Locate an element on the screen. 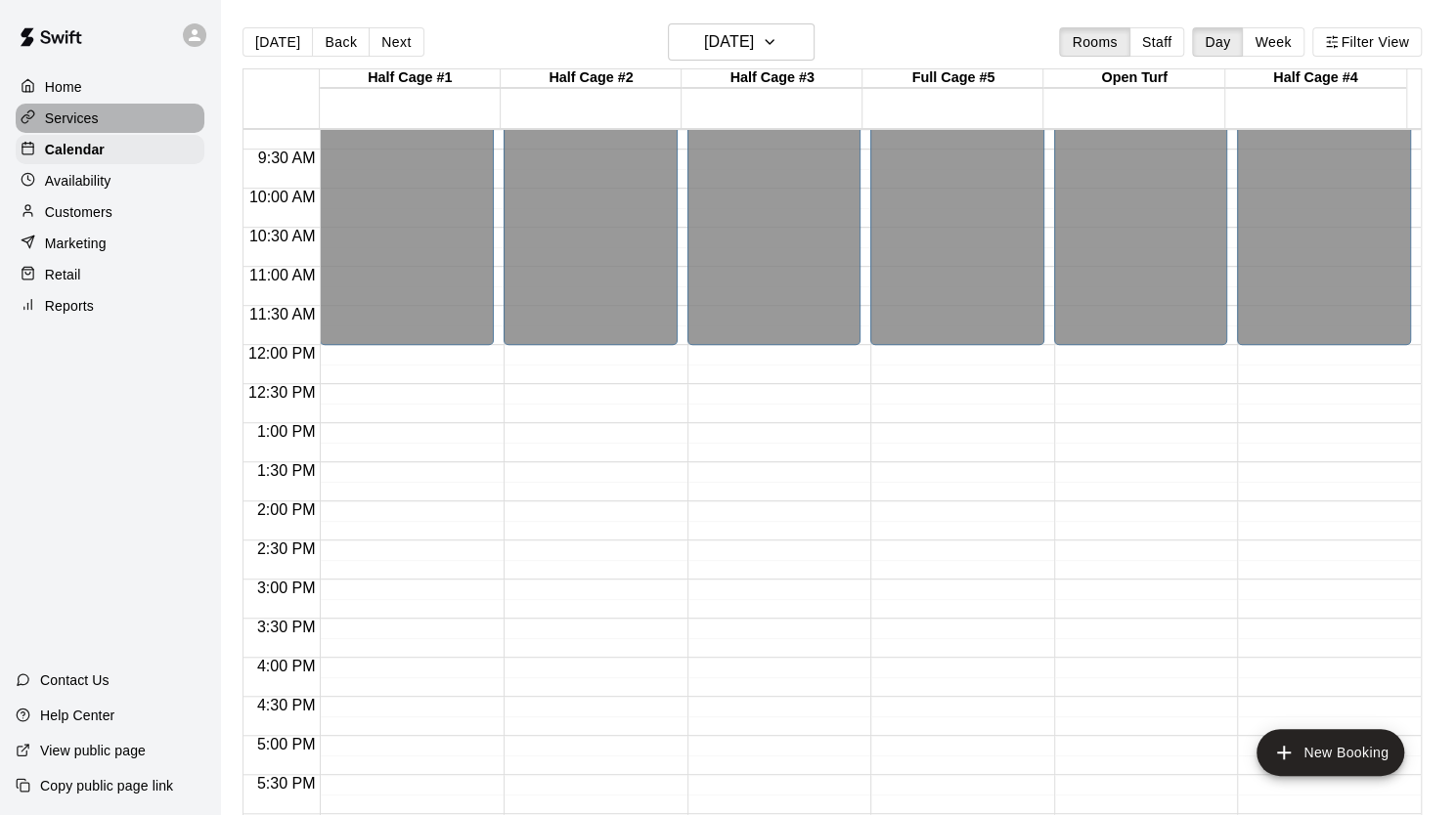 Image resolution: width=1456 pixels, height=815 pixels. button: Filter View is located at coordinates (1367, 42).